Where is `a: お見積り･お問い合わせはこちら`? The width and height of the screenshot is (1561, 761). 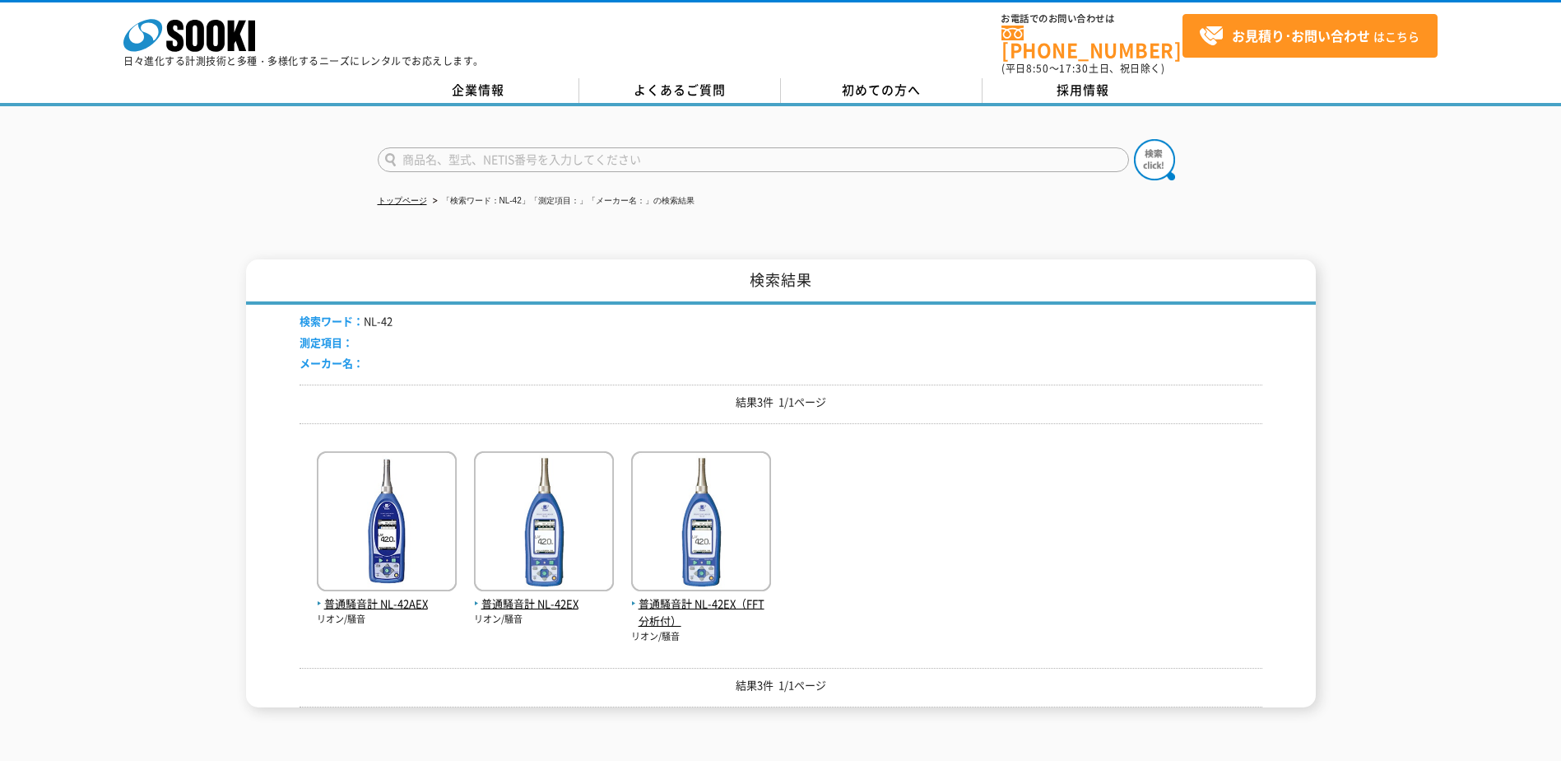
a: お見積り･お問い合わせはこちら is located at coordinates (1310, 35).